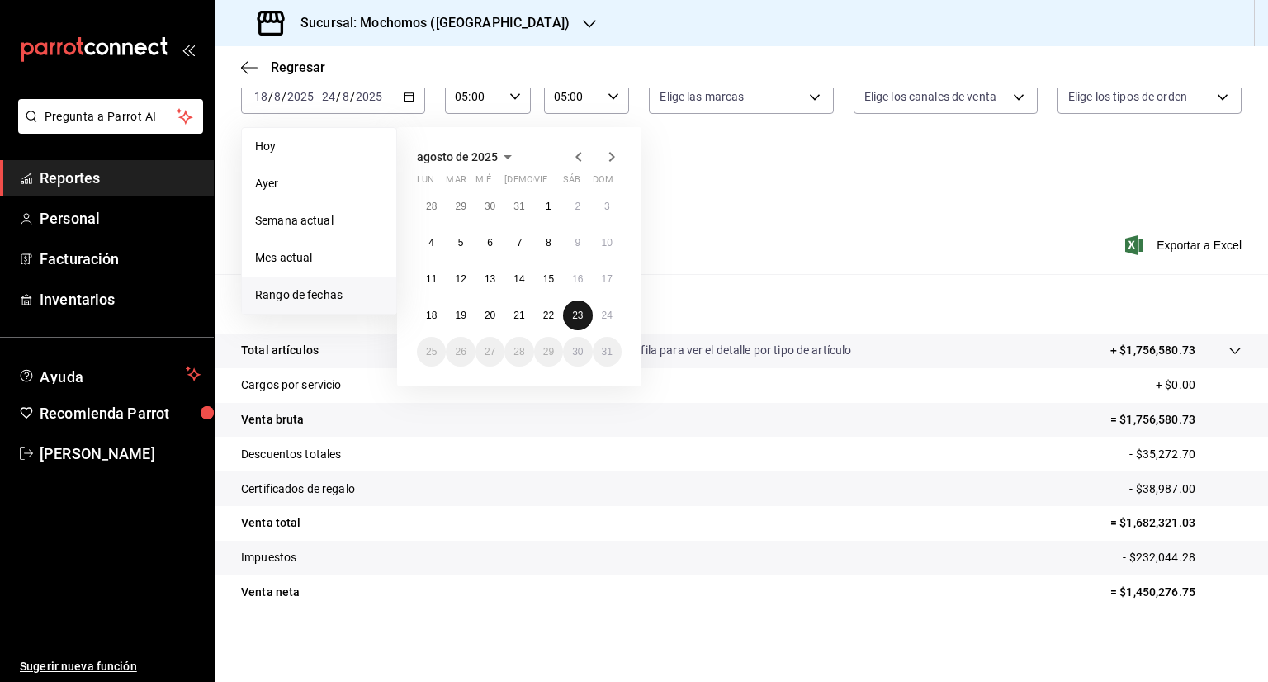 This screenshot has height=682, width=1268. Describe the element at coordinates (607, 315) in the screenshot. I see `abbr: 24 de agosto de 2025` at that location.